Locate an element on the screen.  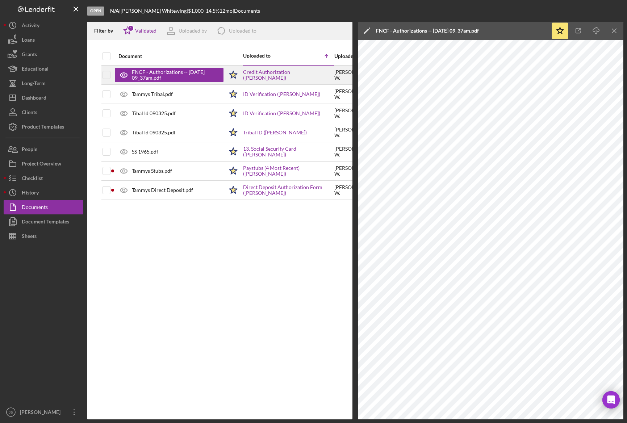
a: Long-Term is located at coordinates (43, 83).